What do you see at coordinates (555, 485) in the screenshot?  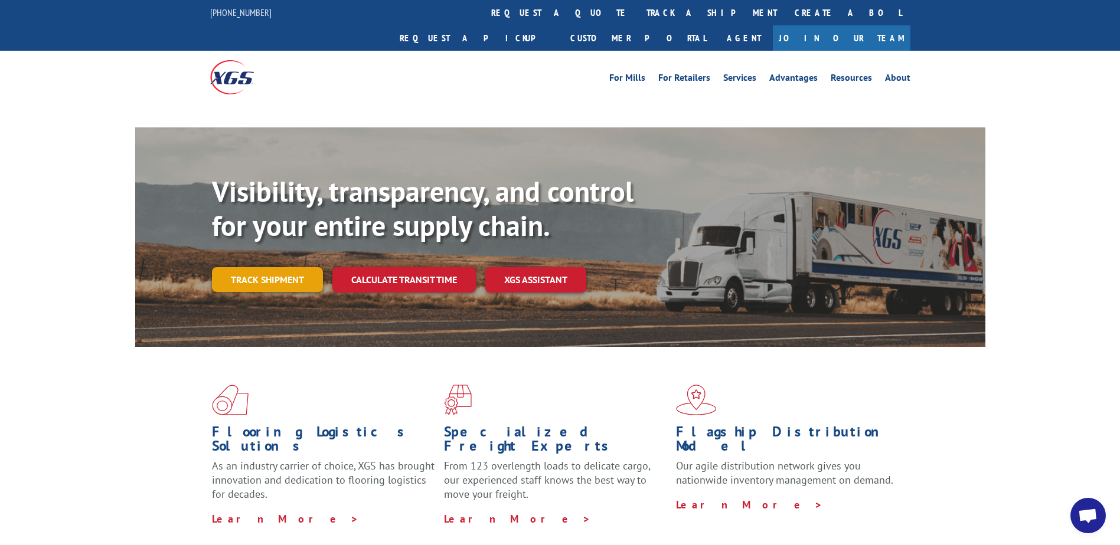 I see `p: From 123 overlength loads to delicate cargo, our experienced staff knows the best way to move you...` at bounding box center [555, 485].